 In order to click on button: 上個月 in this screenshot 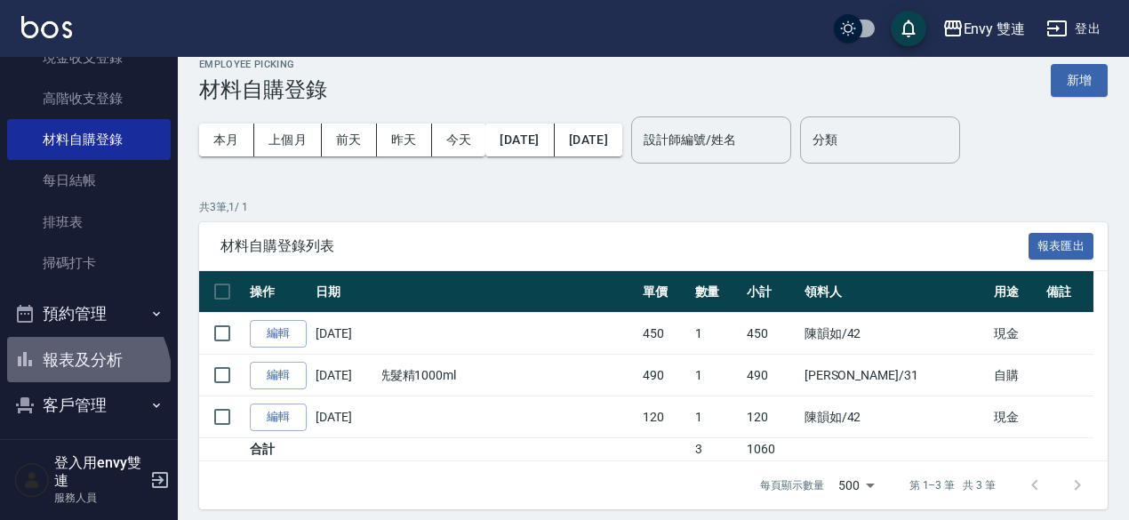, I will do `click(288, 140)`.